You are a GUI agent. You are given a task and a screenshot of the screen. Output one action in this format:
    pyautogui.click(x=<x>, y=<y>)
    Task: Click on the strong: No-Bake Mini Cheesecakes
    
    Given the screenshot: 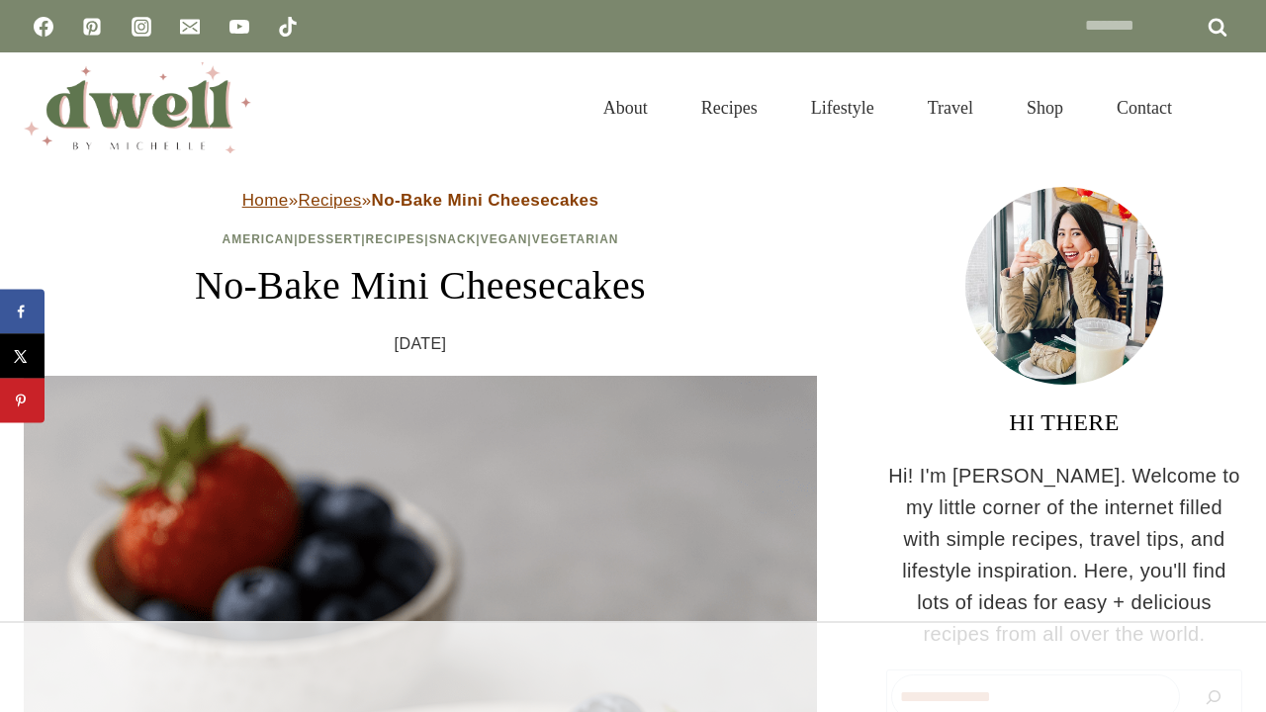 What is the action you would take?
    pyautogui.click(x=486, y=200)
    